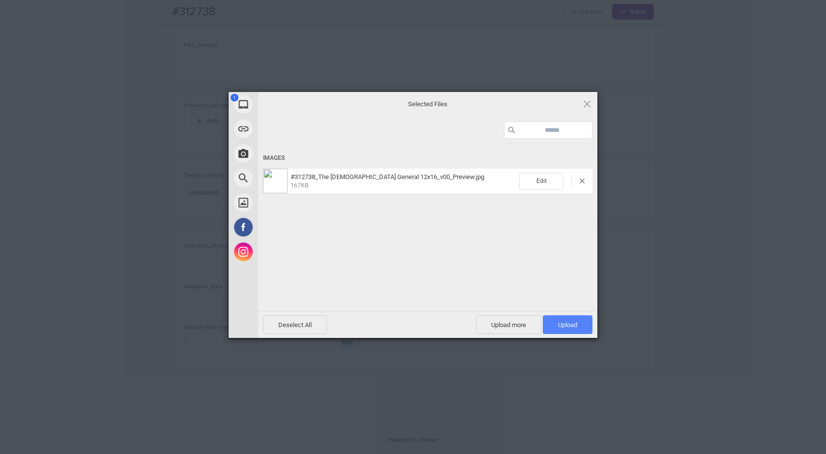 The width and height of the screenshot is (826, 454). What do you see at coordinates (234, 97) in the screenshot?
I see `span: 1` at bounding box center [234, 97].